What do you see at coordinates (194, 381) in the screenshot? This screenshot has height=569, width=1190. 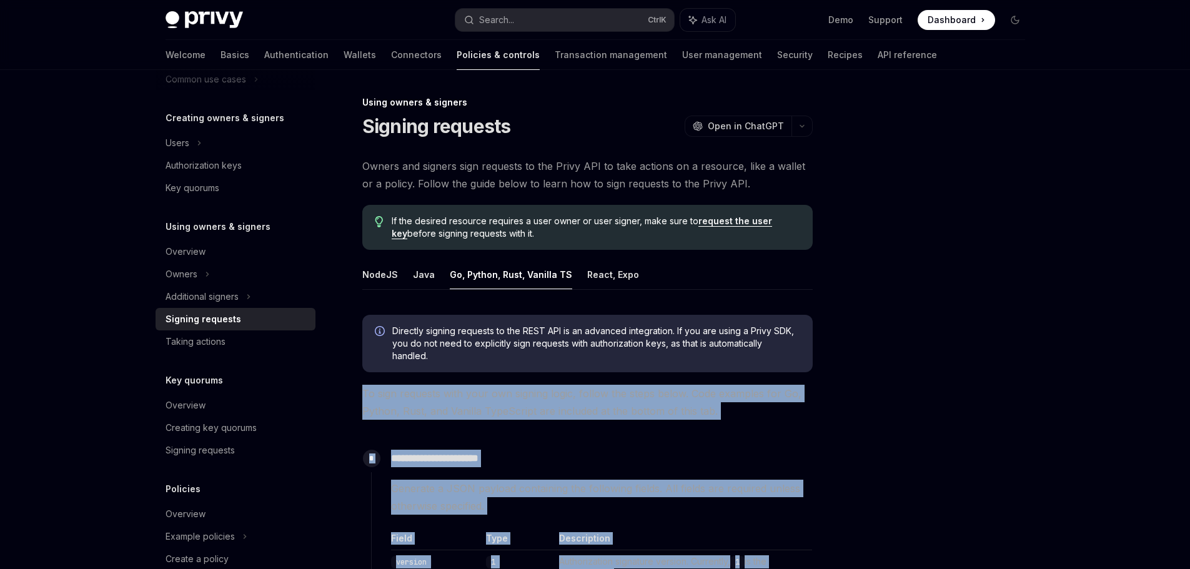 I see `h5: Key quorums` at bounding box center [194, 381].